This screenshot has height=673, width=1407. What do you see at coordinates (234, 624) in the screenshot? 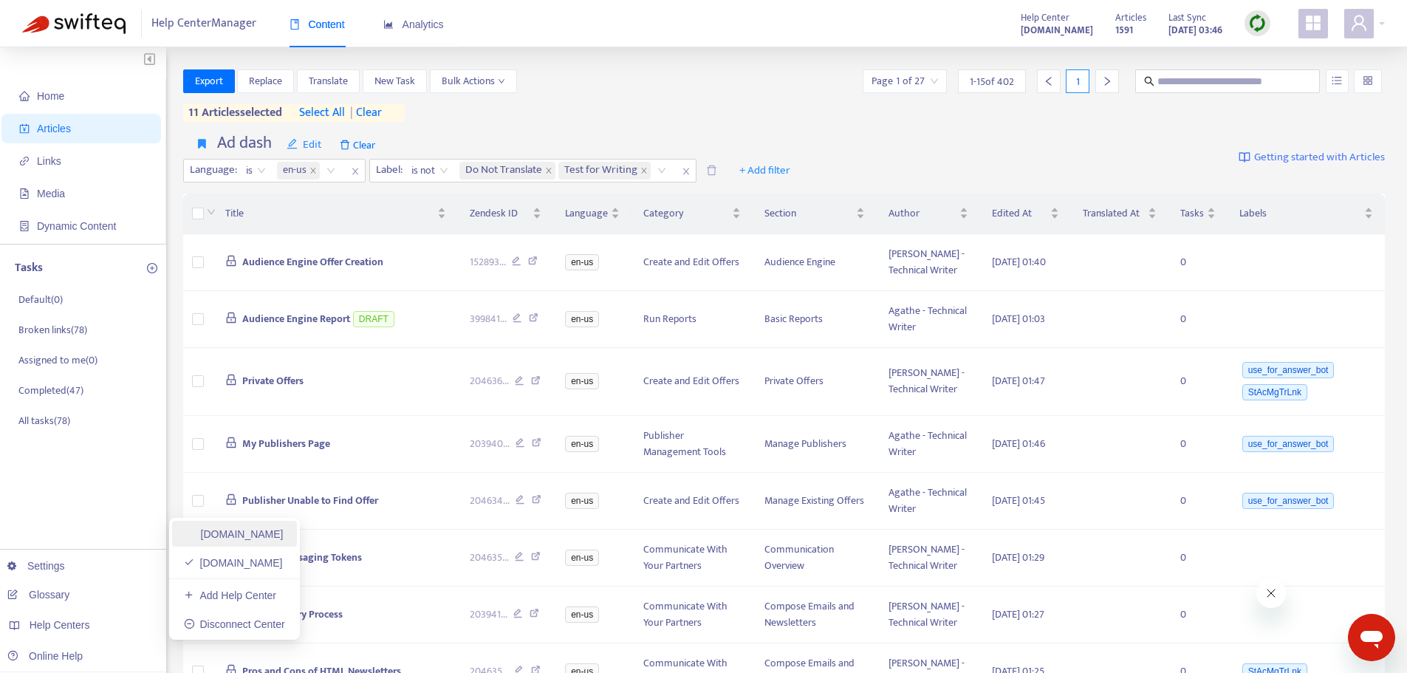
I see `a: Disconnect Center` at bounding box center [234, 624].